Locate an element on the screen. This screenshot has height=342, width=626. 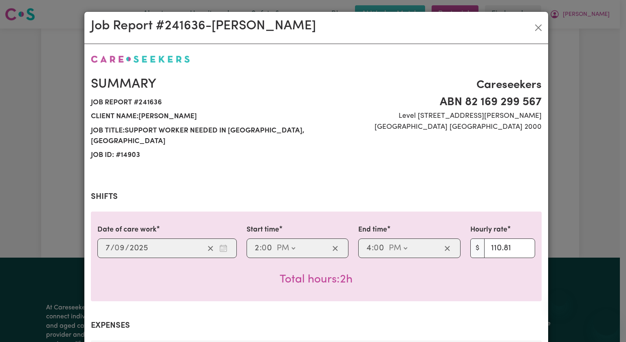
label: Hourly rate is located at coordinates (489, 230).